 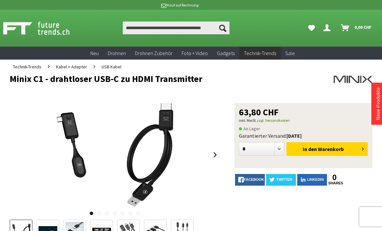 What do you see at coordinates (94, 53) in the screenshot?
I see `span: Neu` at bounding box center [94, 53].